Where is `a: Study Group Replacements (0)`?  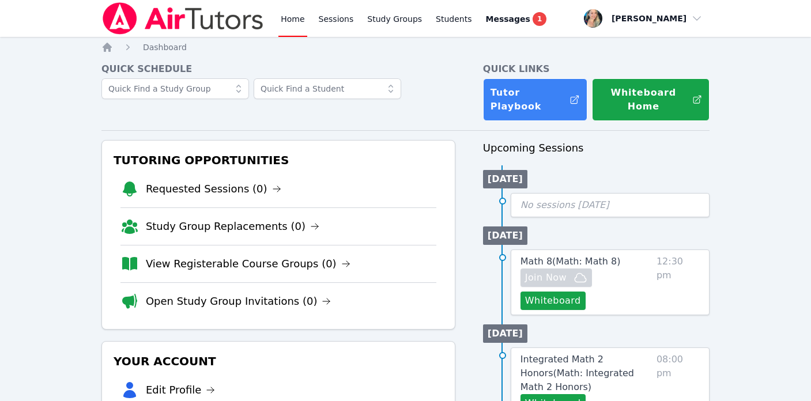 a: Study Group Replacements (0) is located at coordinates (232, 226).